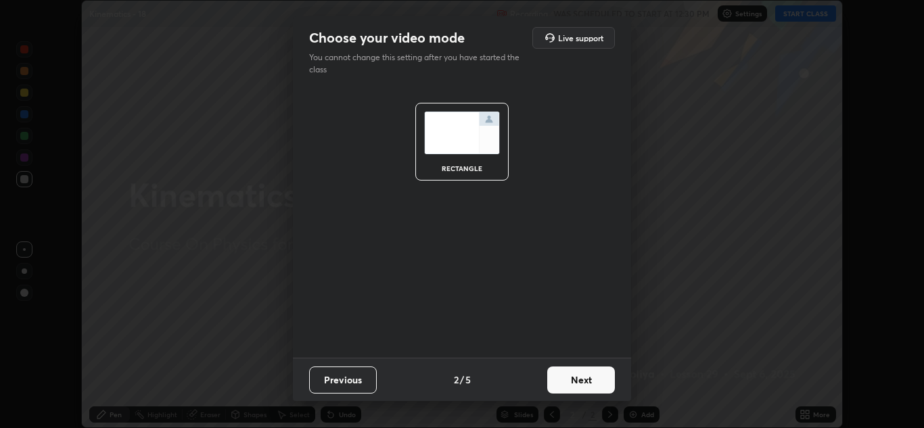 The image size is (924, 428). What do you see at coordinates (387, 38) in the screenshot?
I see `h2: Choose your video mode` at bounding box center [387, 38].